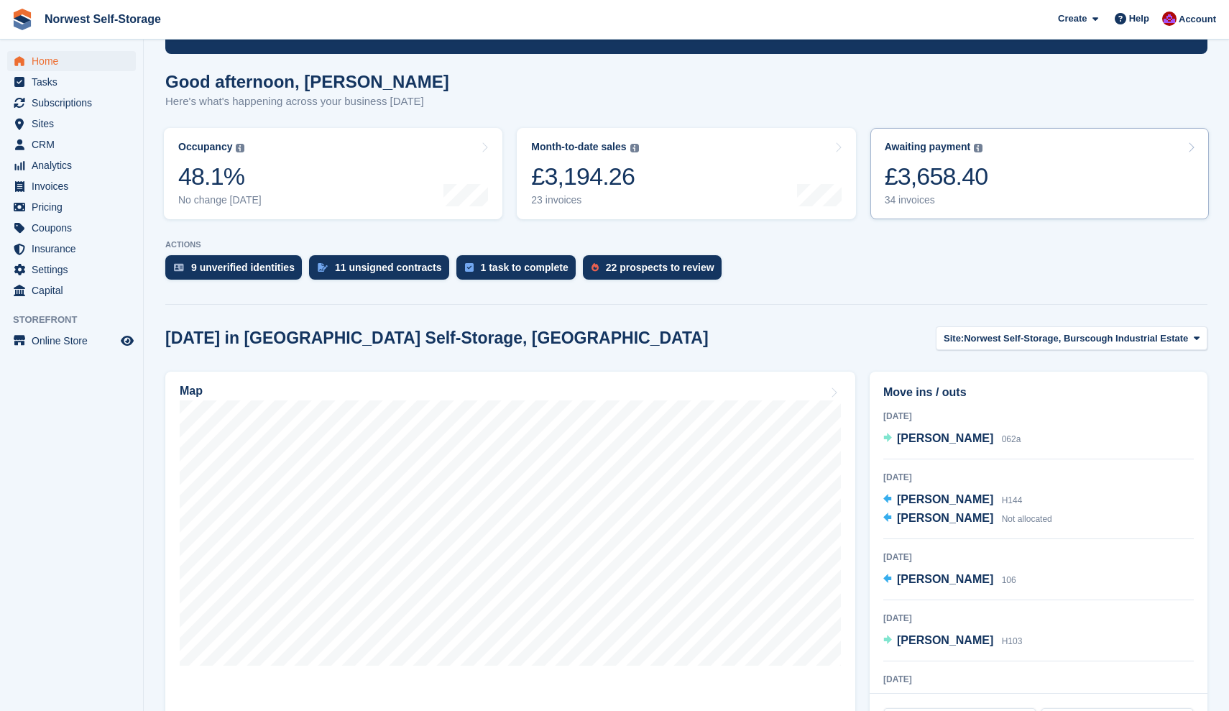 The image size is (1229, 711). I want to click on div: 23 invoices, so click(584, 200).